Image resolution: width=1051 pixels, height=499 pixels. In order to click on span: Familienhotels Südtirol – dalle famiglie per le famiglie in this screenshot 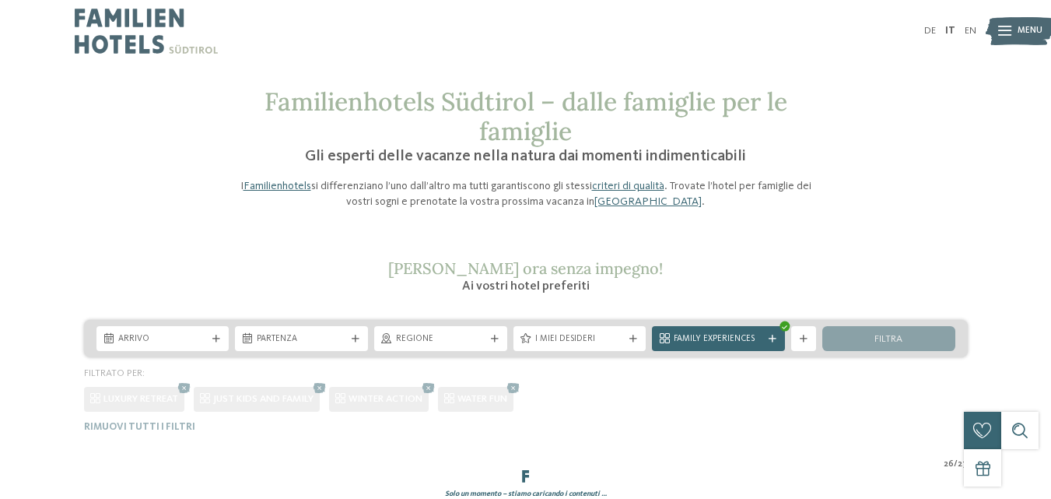, I will do `click(526, 116)`.